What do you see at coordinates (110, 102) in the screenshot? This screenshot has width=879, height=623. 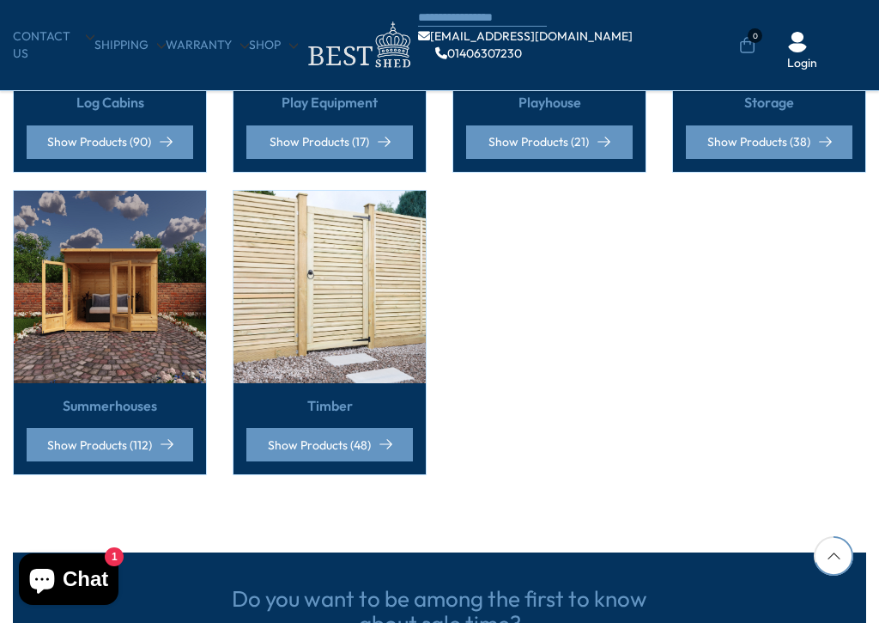 I see `a: Log Cabins` at bounding box center [110, 102].